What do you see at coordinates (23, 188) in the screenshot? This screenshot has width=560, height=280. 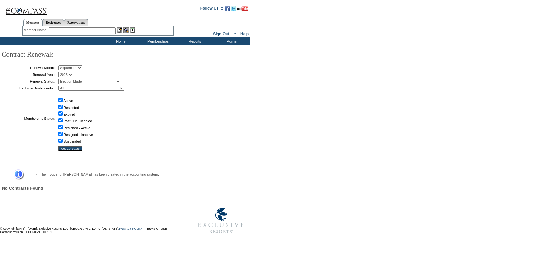 I see `span: No Contracts Found` at bounding box center [23, 188].